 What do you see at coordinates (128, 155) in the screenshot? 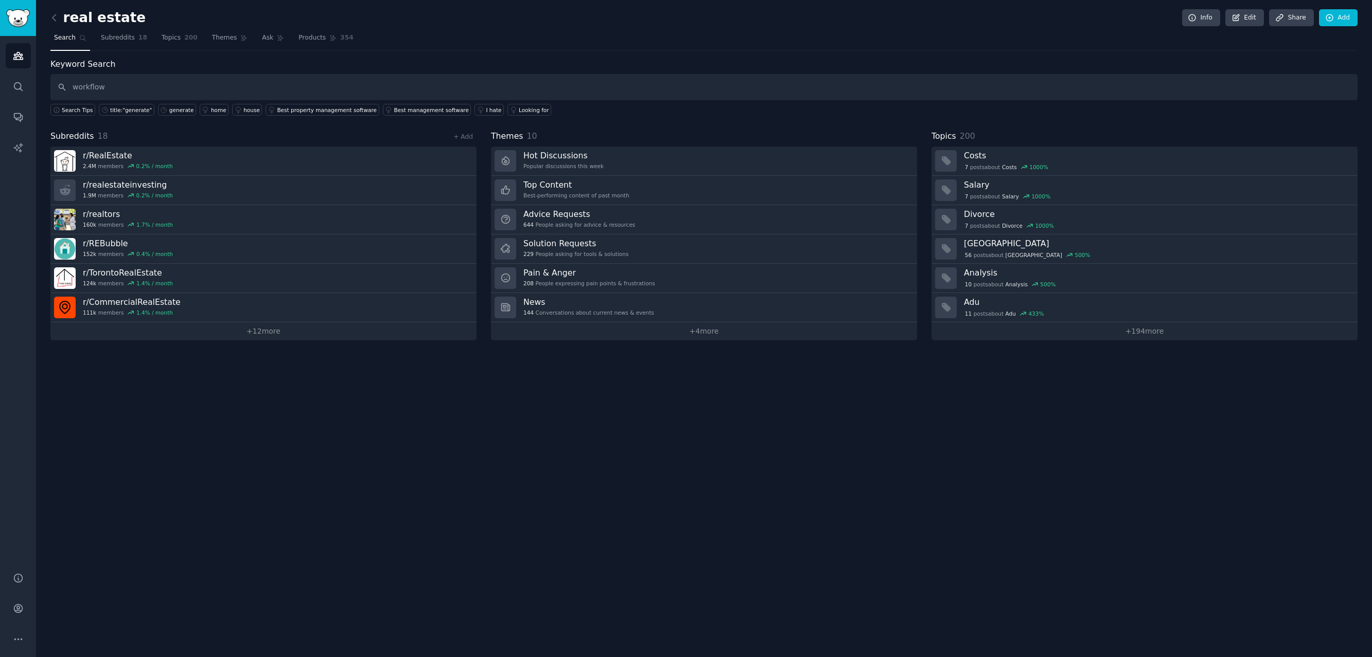
I see `h3: r/ RealEstate` at bounding box center [128, 155].